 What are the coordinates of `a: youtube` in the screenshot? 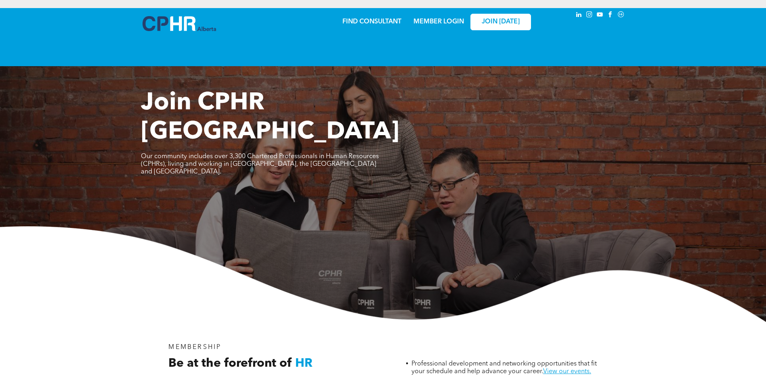 It's located at (600, 15).